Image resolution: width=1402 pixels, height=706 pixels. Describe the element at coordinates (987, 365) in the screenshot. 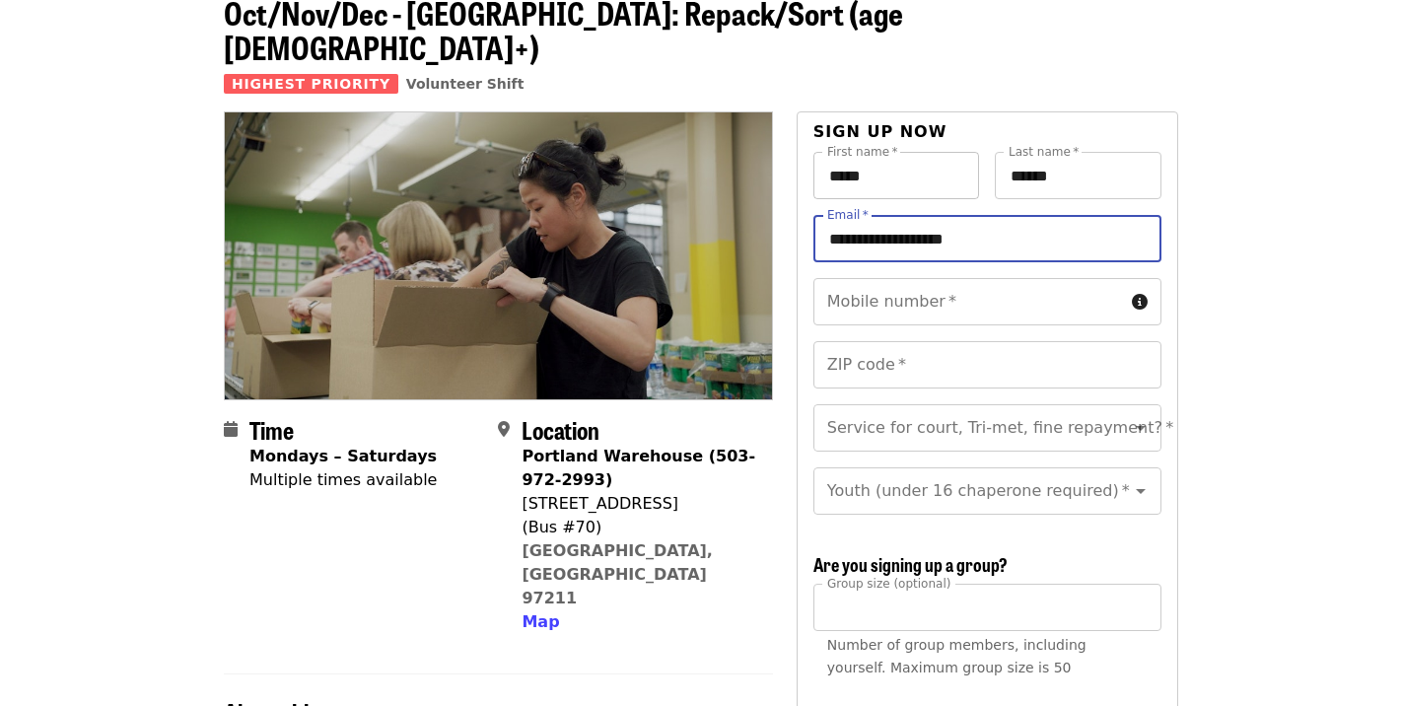

I see `input: ZIP code` at that location.